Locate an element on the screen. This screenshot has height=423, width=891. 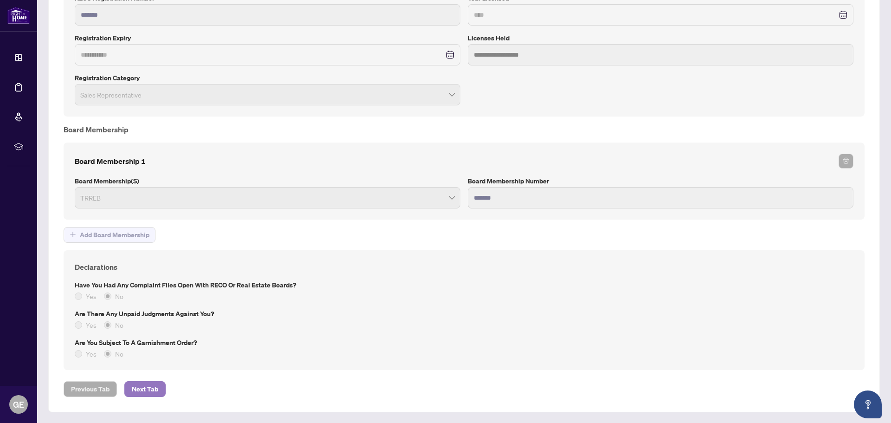
button: Add Board Membership is located at coordinates (110, 235).